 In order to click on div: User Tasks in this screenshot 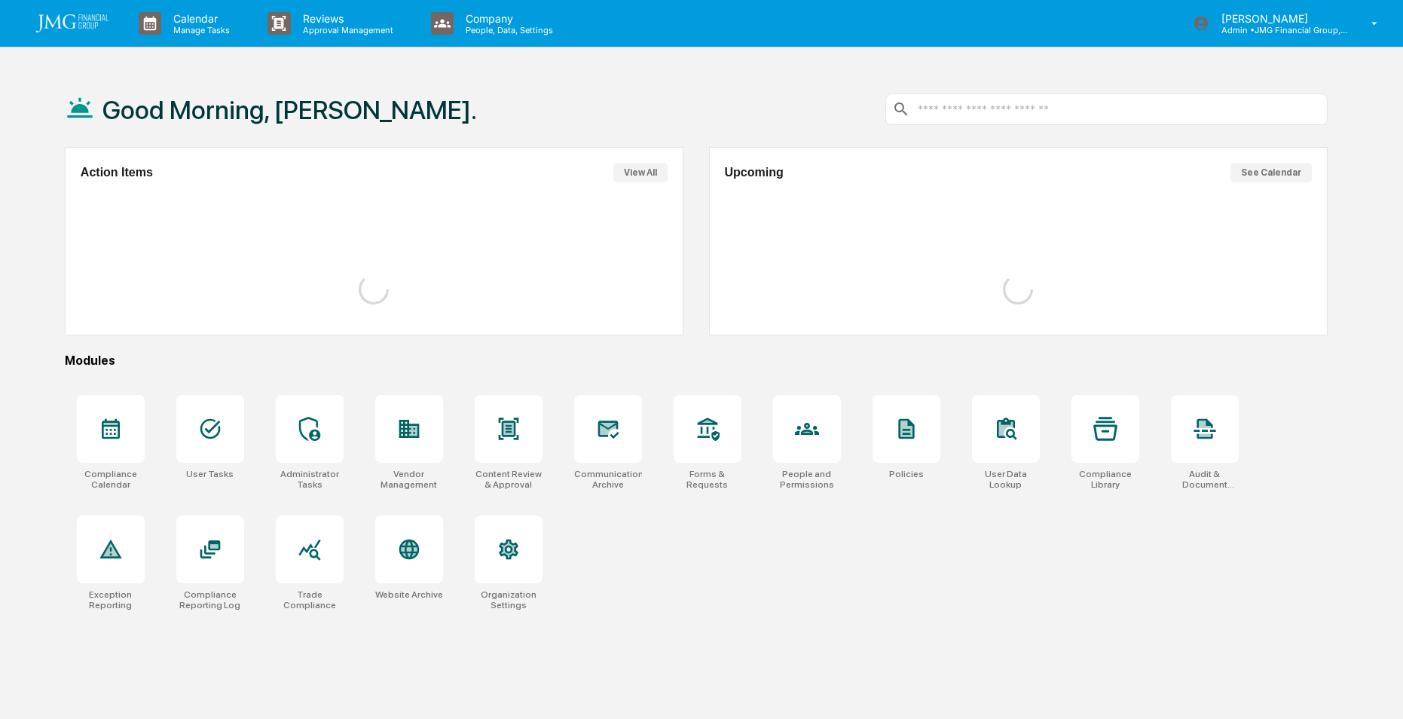, I will do `click(209, 474)`.